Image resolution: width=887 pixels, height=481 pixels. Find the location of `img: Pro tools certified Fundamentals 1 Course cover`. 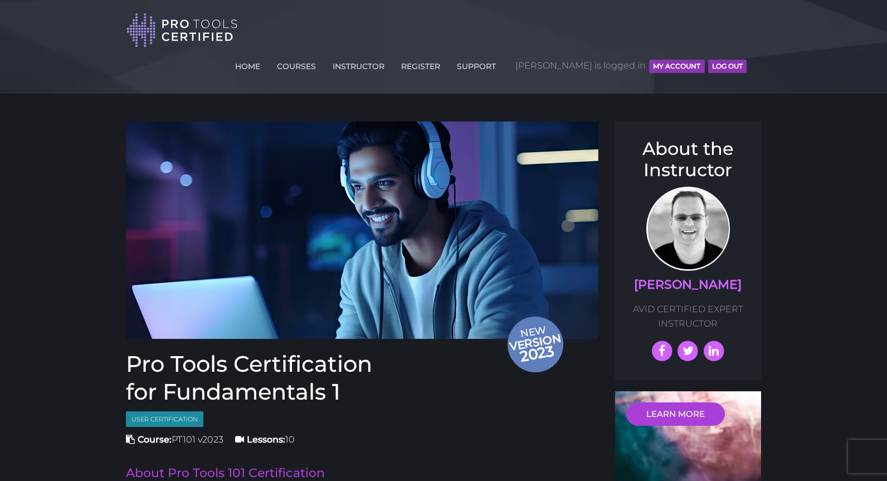

img: Pro tools certified Fundamentals 1 Course cover is located at coordinates (362, 230).